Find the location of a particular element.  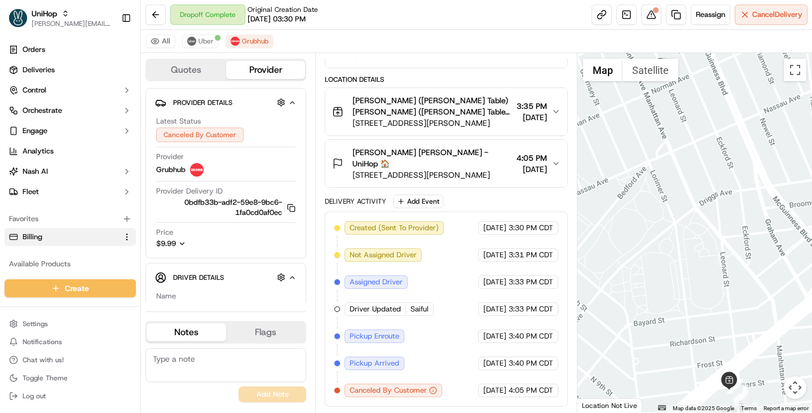

span: Provider is located at coordinates (170, 157).